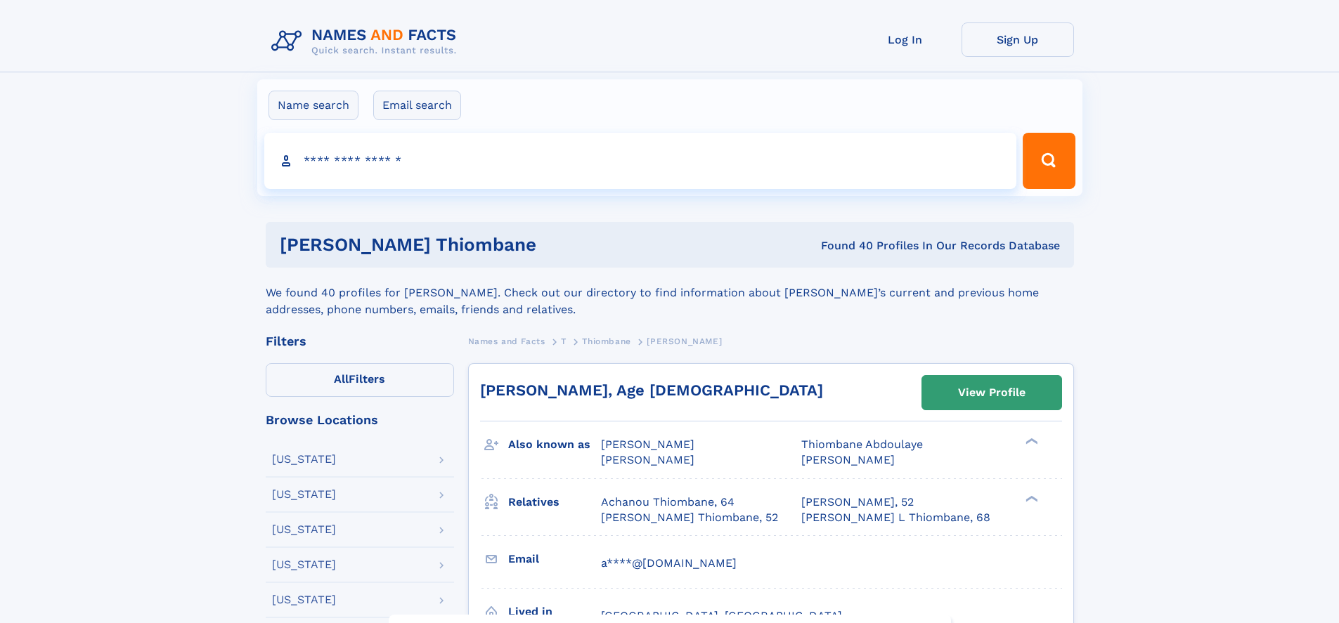 The image size is (1339, 623). What do you see at coordinates (554, 445) in the screenshot?
I see `h3: Also known as` at bounding box center [554, 445].